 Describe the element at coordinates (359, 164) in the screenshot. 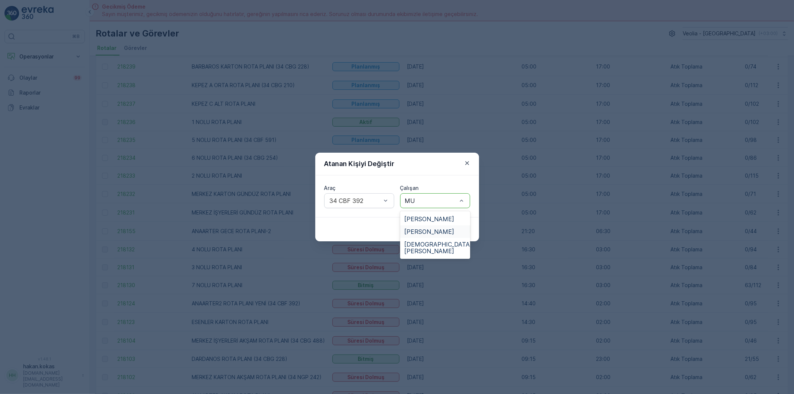

I see `p: Atanan Kişiyi Değiştir` at that location.